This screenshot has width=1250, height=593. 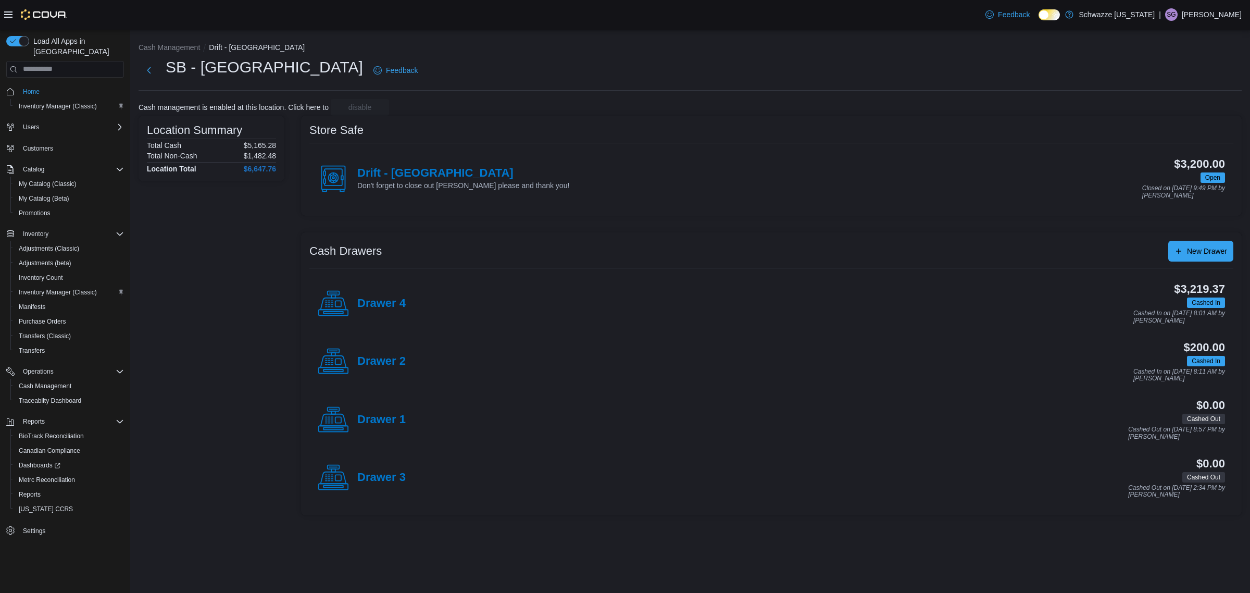 What do you see at coordinates (45, 336) in the screenshot?
I see `span: Transfers (Classic)` at bounding box center [45, 336].